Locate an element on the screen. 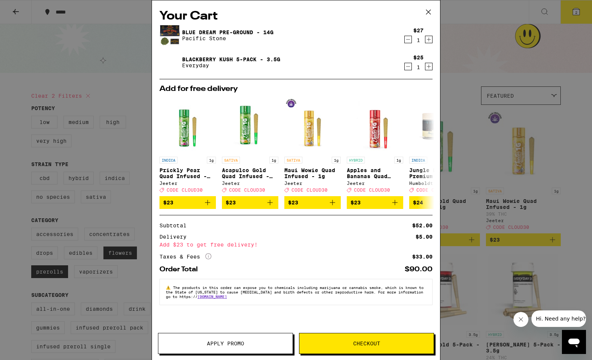 This screenshot has height=360, width=592. a: Open page for Acapulco Gold Quad Infused - 1g from Jeeter is located at coordinates (250, 146).